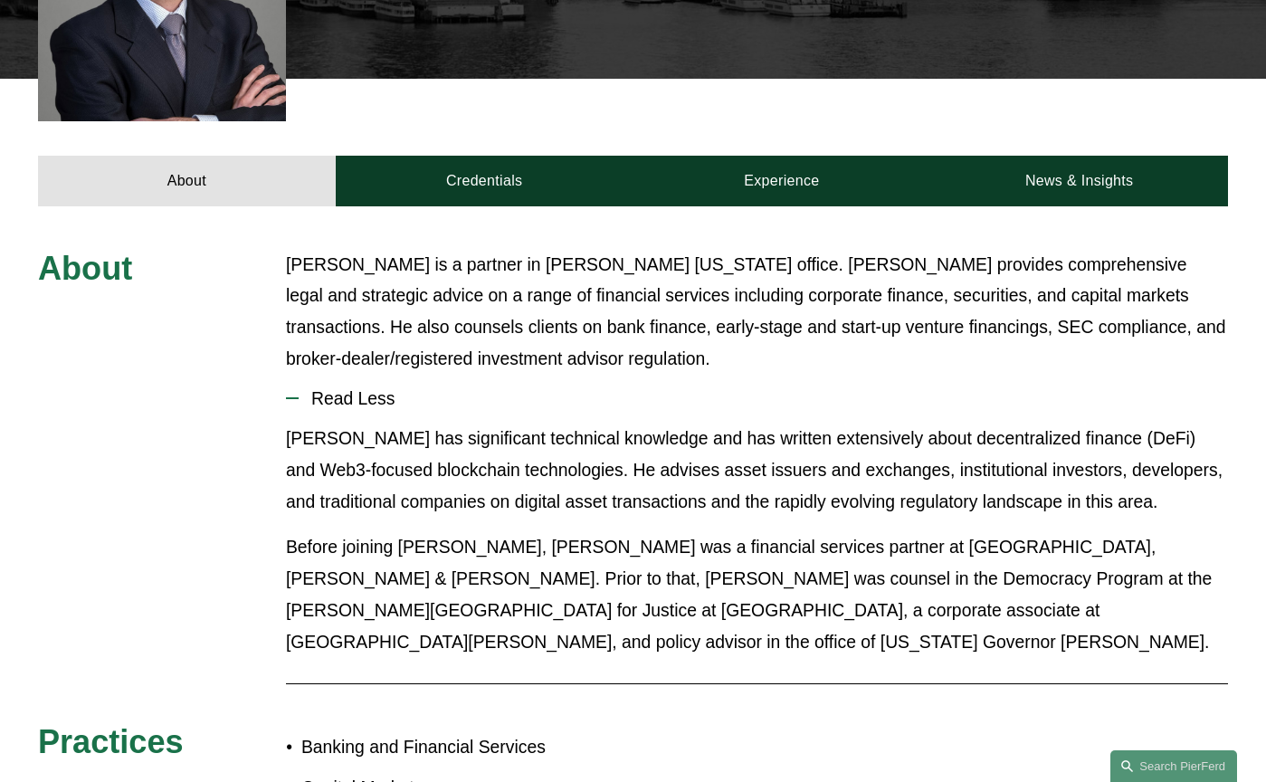 The height and width of the screenshot is (782, 1266). Describe the element at coordinates (467, 747) in the screenshot. I see `p: Banking and Financial Services` at that location.